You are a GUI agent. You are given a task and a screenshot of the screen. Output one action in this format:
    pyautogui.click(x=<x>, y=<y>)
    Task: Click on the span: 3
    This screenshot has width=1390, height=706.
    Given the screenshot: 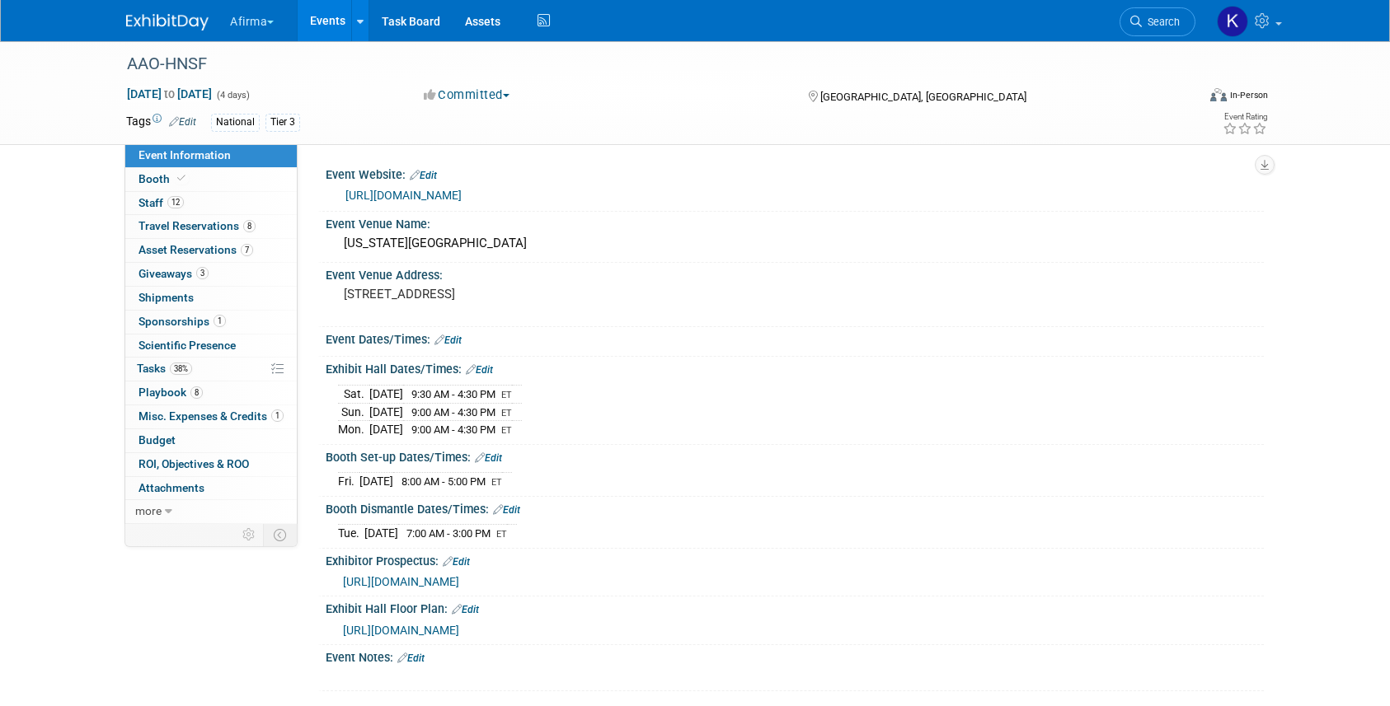 What is the action you would take?
    pyautogui.click(x=202, y=273)
    